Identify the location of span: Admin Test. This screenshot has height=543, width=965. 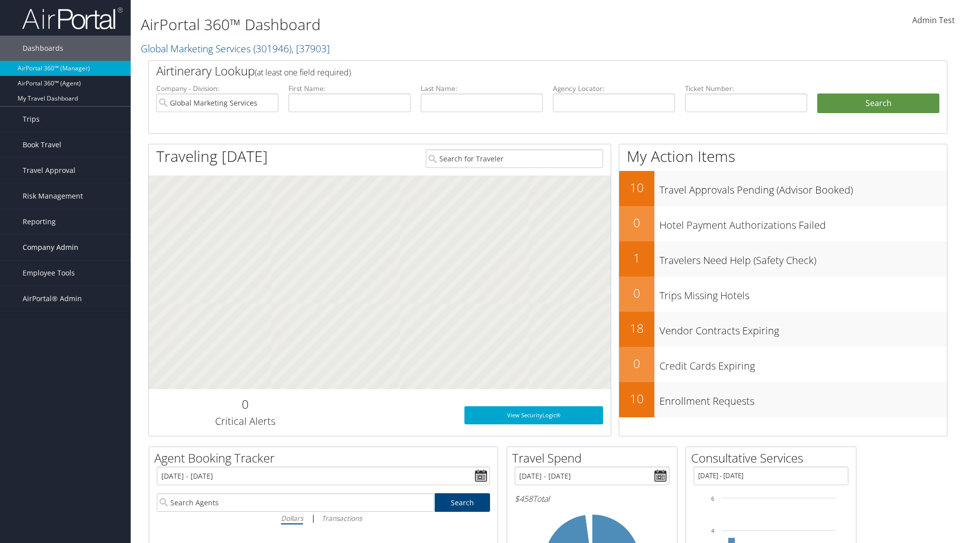
(933, 20).